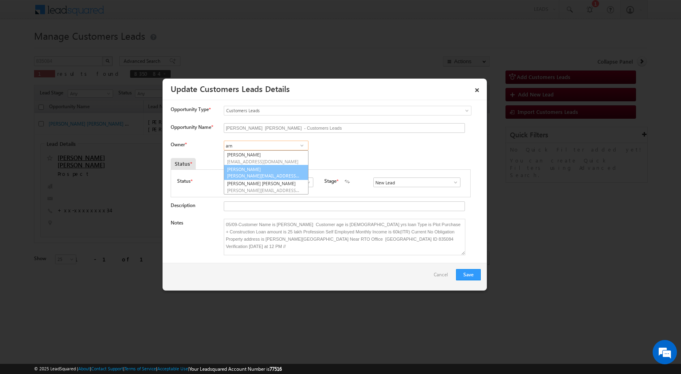 The image size is (681, 374). What do you see at coordinates (107, 368) in the screenshot?
I see `a: Contact Support` at bounding box center [107, 368].